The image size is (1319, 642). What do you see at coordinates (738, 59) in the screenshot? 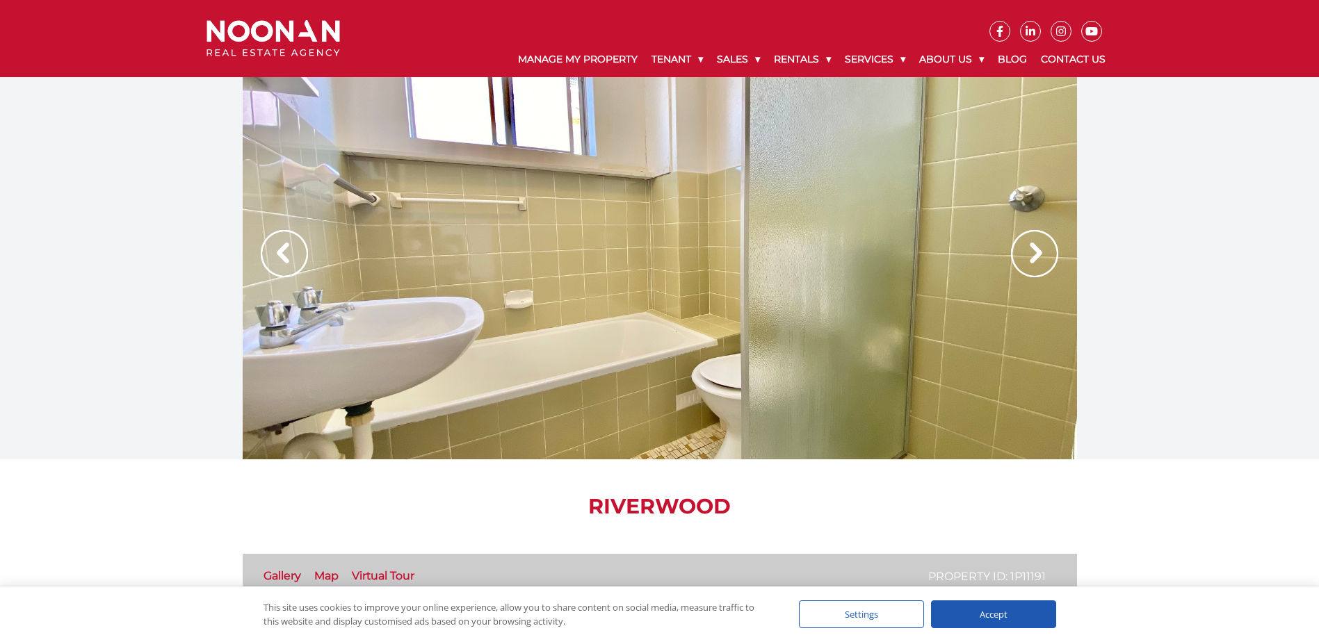
I see `a: Sales` at bounding box center [738, 59].